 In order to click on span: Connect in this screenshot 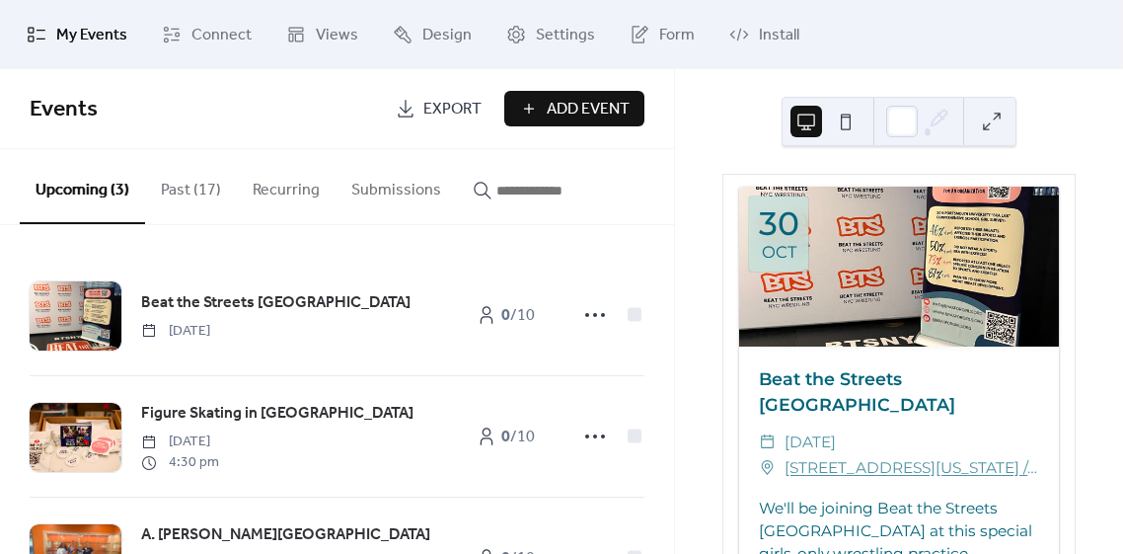, I will do `click(221, 36)`.